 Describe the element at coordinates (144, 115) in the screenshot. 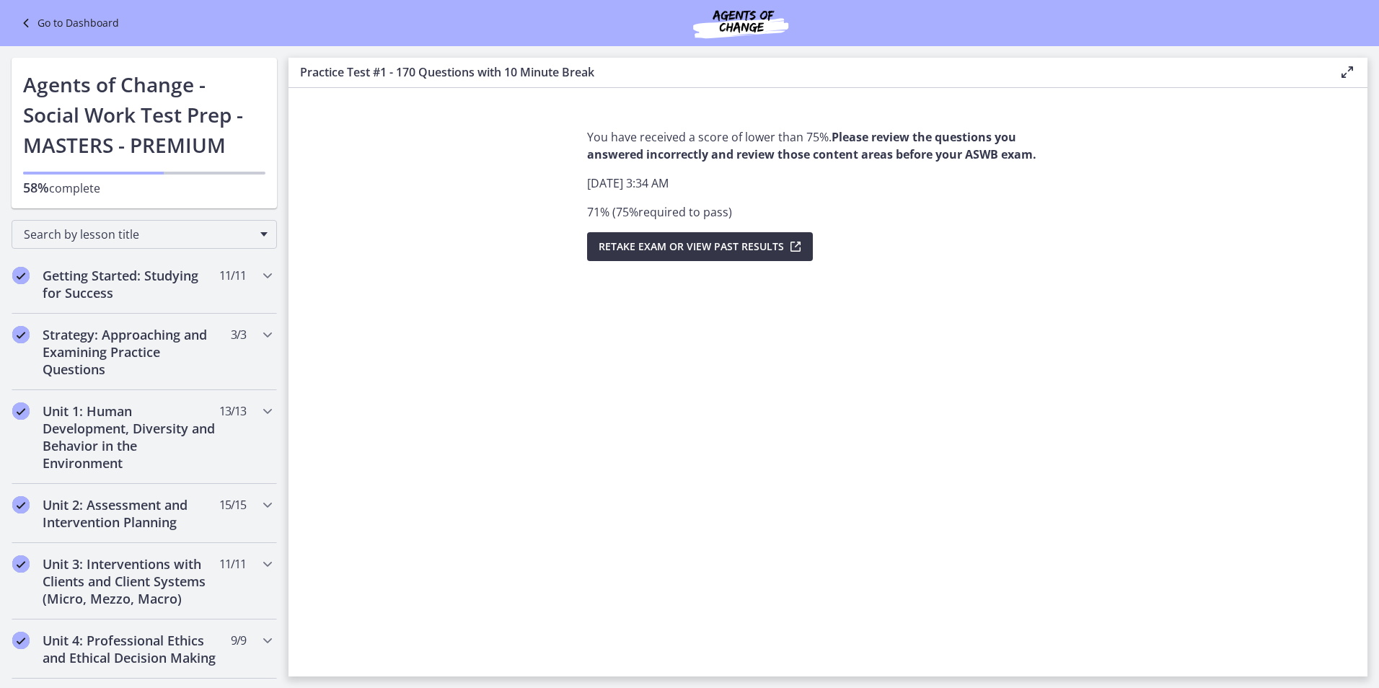

I see `h1: Agents of Change - Social Work Test Prep - MASTERS - PREMIUM` at that location.